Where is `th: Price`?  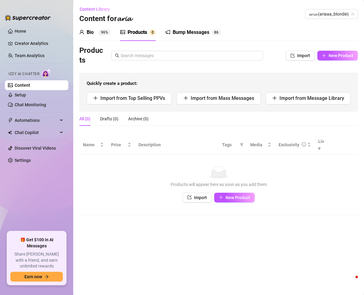 th: Price is located at coordinates (121, 145).